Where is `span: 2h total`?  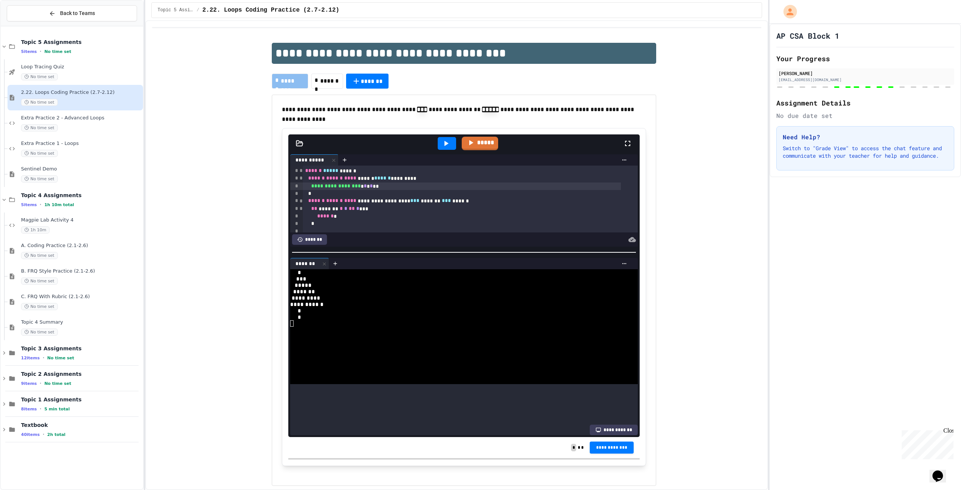
span: 2h total is located at coordinates (56, 434).